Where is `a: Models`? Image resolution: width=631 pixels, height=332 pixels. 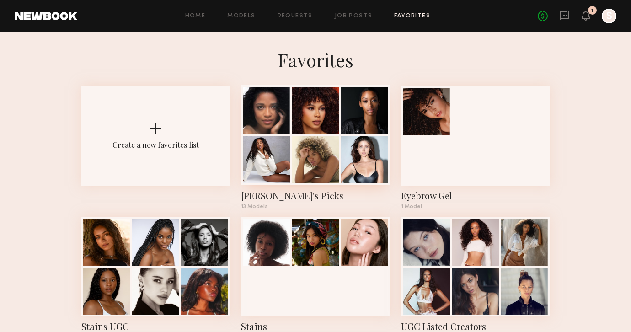 a: Models is located at coordinates (241, 16).